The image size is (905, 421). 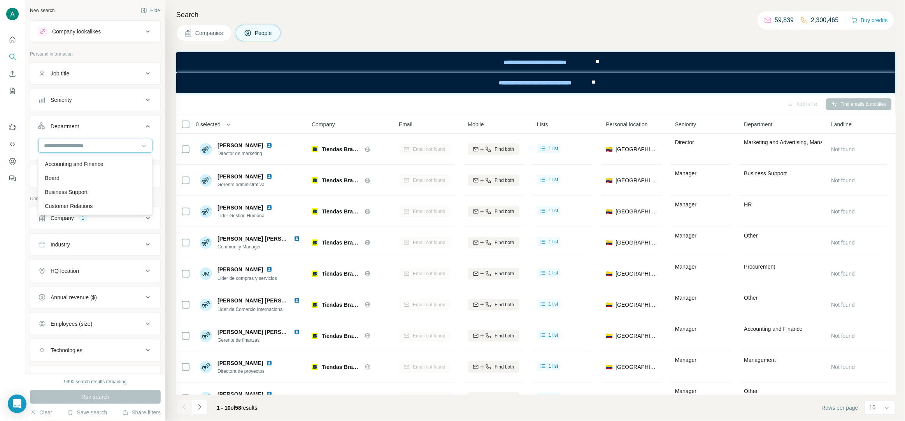 I want to click on p: 59,839, so click(x=785, y=20).